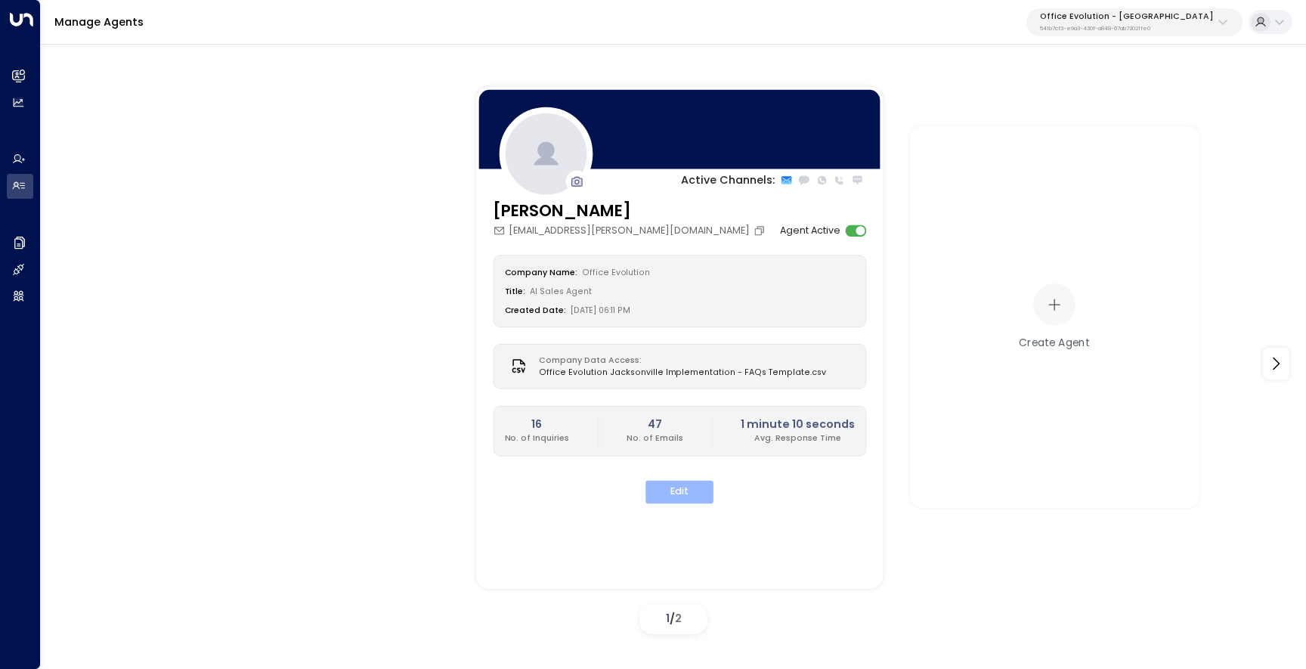 The height and width of the screenshot is (669, 1306). Describe the element at coordinates (679, 491) in the screenshot. I see `button: Edit` at that location.